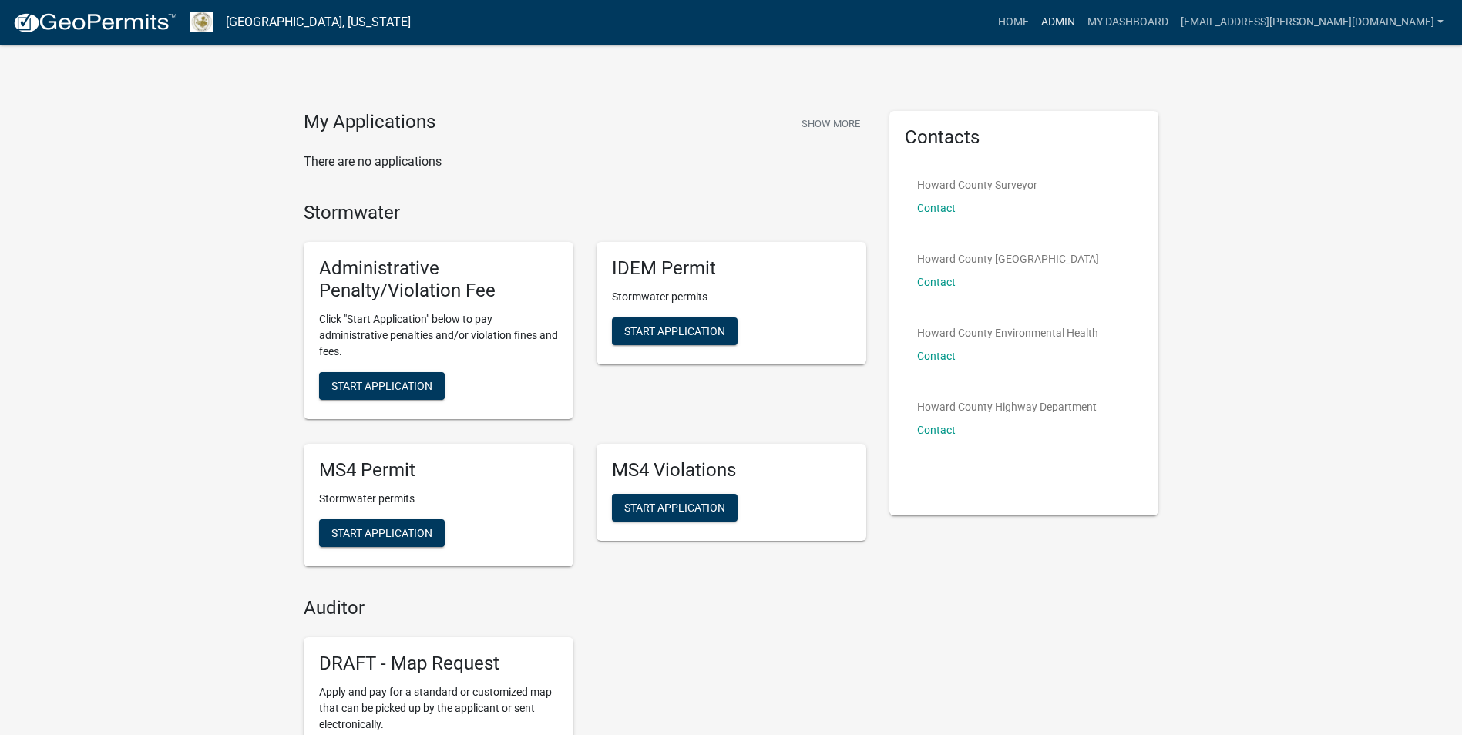 The width and height of the screenshot is (1462, 735). What do you see at coordinates (439, 280) in the screenshot?
I see `h5: Administrative Penalty/Violation Fee` at bounding box center [439, 280].